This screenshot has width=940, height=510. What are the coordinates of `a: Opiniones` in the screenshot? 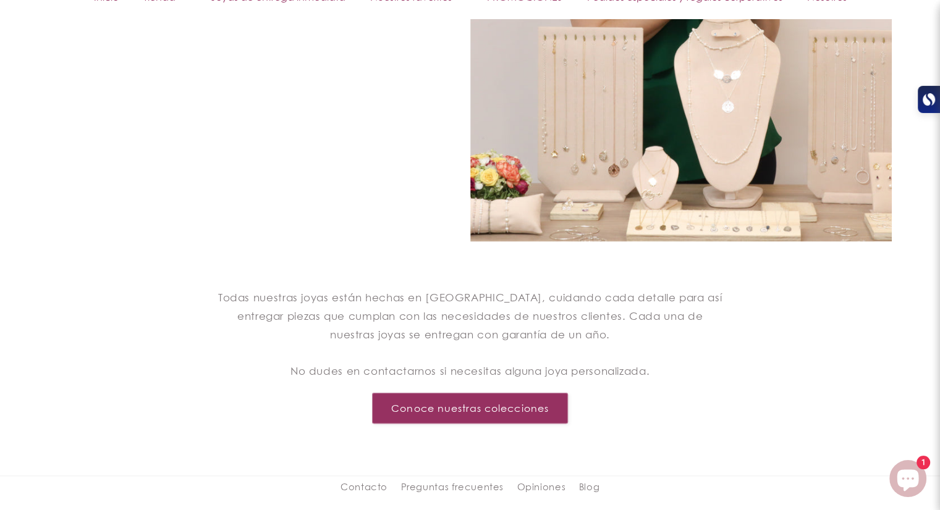 It's located at (541, 488).